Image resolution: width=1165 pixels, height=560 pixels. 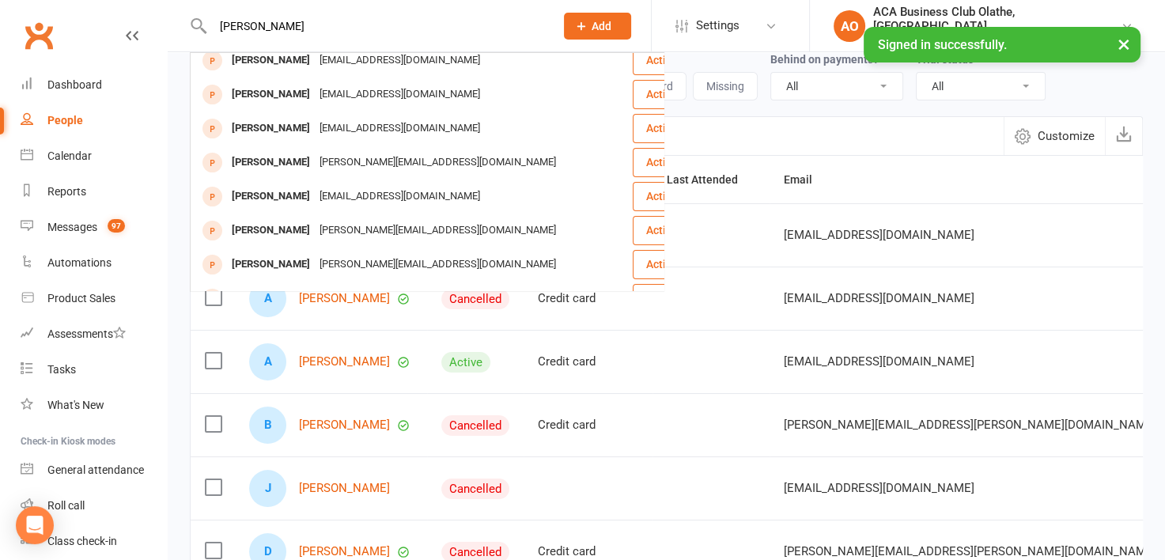 I want to click on button: Last Attended, so click(x=711, y=180).